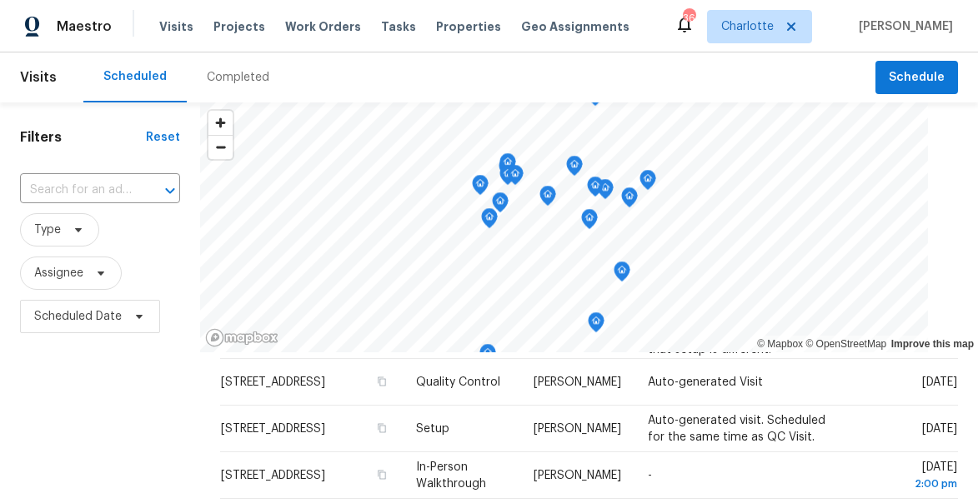  I want to click on button: Schedule, so click(916, 78).